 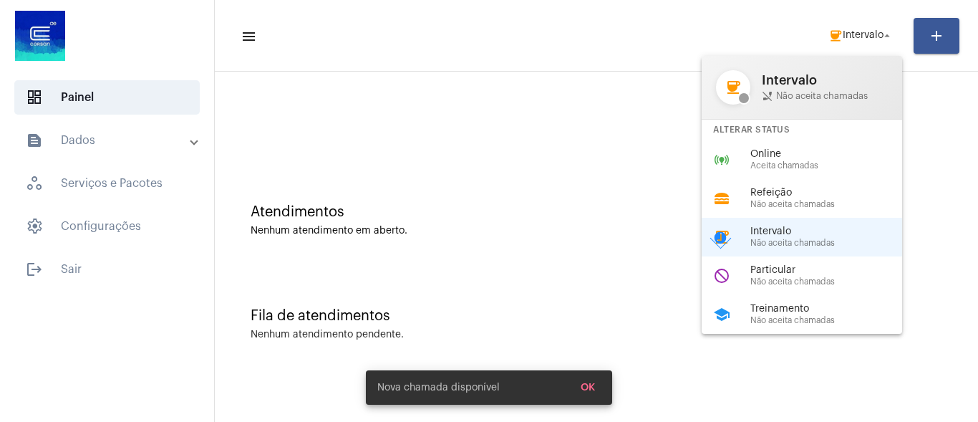 I want to click on span: Refeição, so click(x=832, y=193).